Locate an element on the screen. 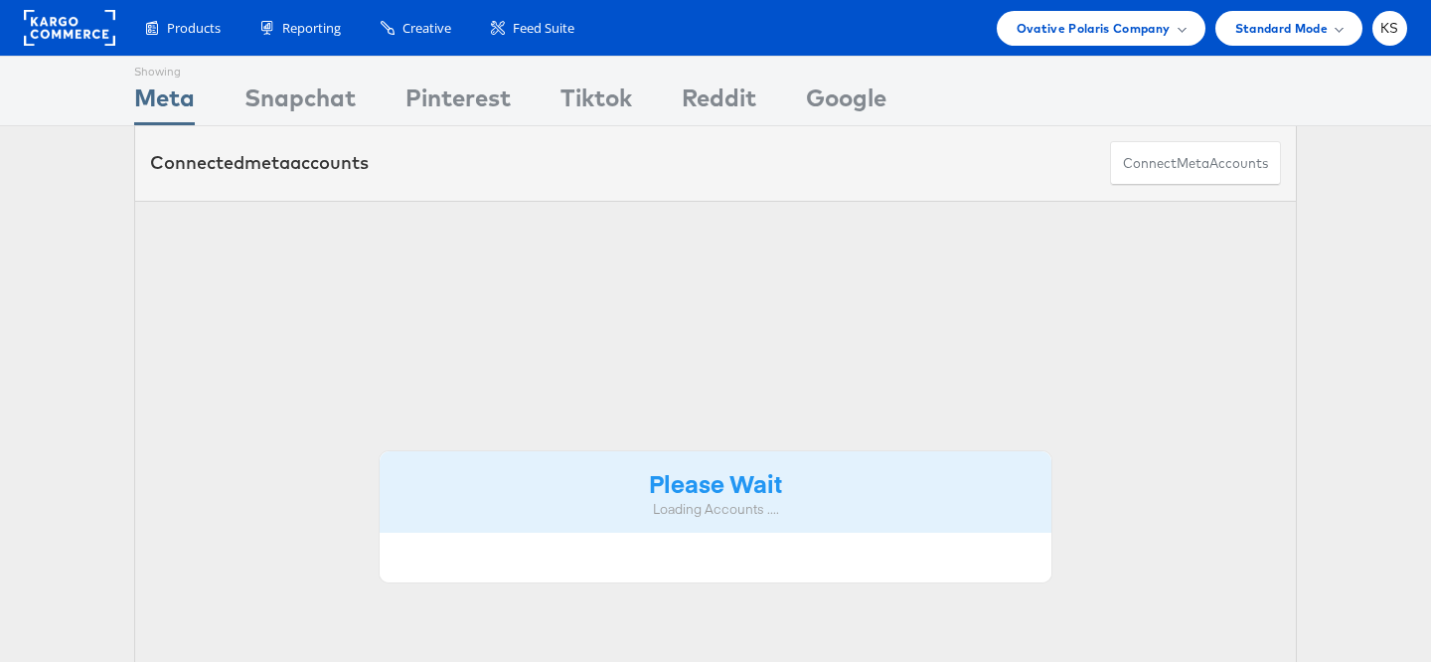 The image size is (1431, 662). div: Loading Accounts .... is located at coordinates (715, 509).